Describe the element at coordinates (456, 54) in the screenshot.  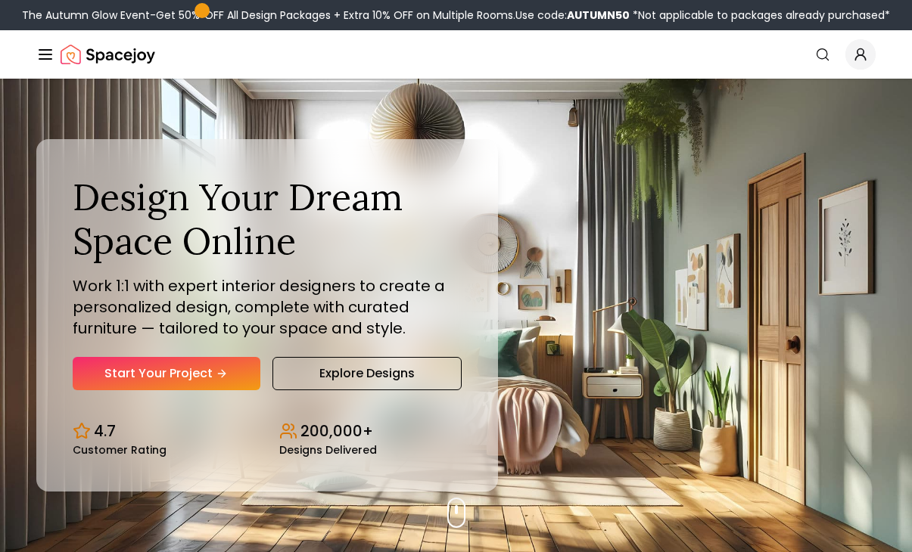
I see `nav: Global` at that location.